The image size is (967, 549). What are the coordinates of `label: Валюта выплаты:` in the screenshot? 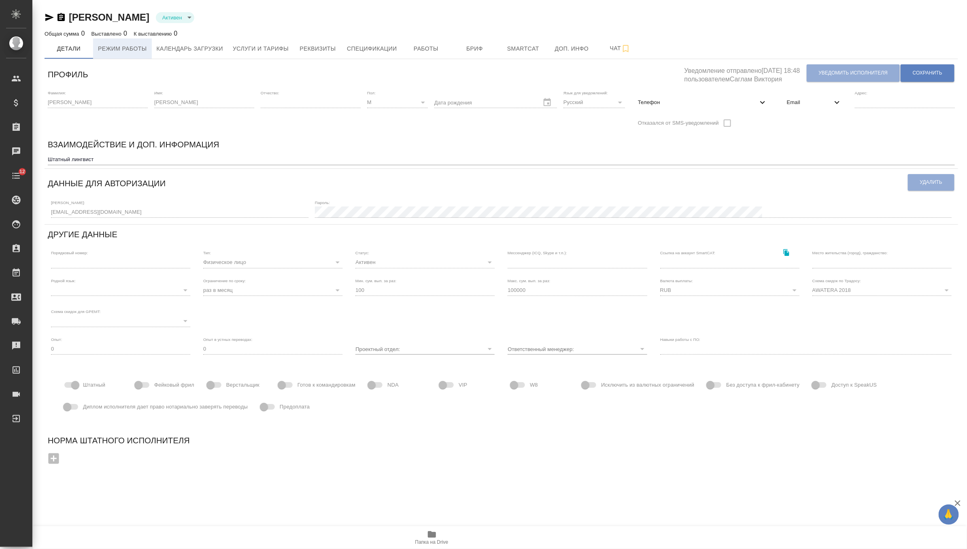 It's located at (676, 280).